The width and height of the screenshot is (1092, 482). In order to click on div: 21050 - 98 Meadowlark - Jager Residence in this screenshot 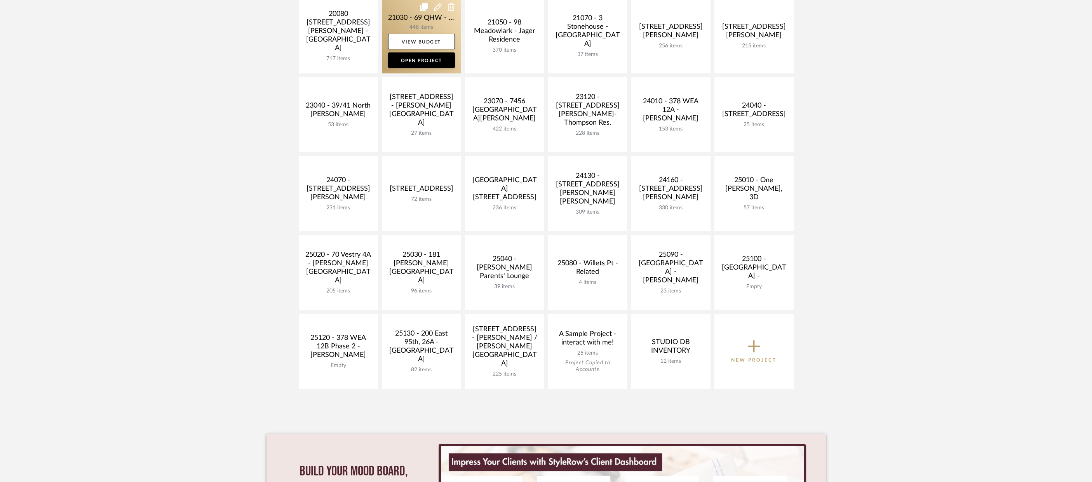, I will do `click(505, 33)`.